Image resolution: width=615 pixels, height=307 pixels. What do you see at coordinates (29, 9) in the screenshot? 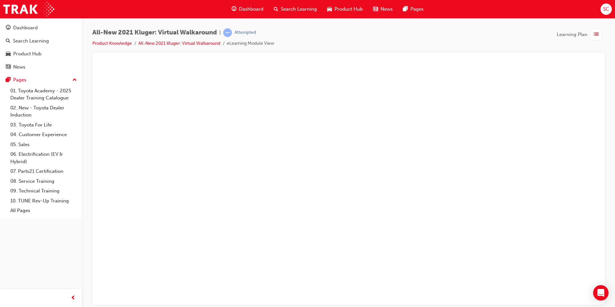
I see `img: Trak` at bounding box center [29, 9].